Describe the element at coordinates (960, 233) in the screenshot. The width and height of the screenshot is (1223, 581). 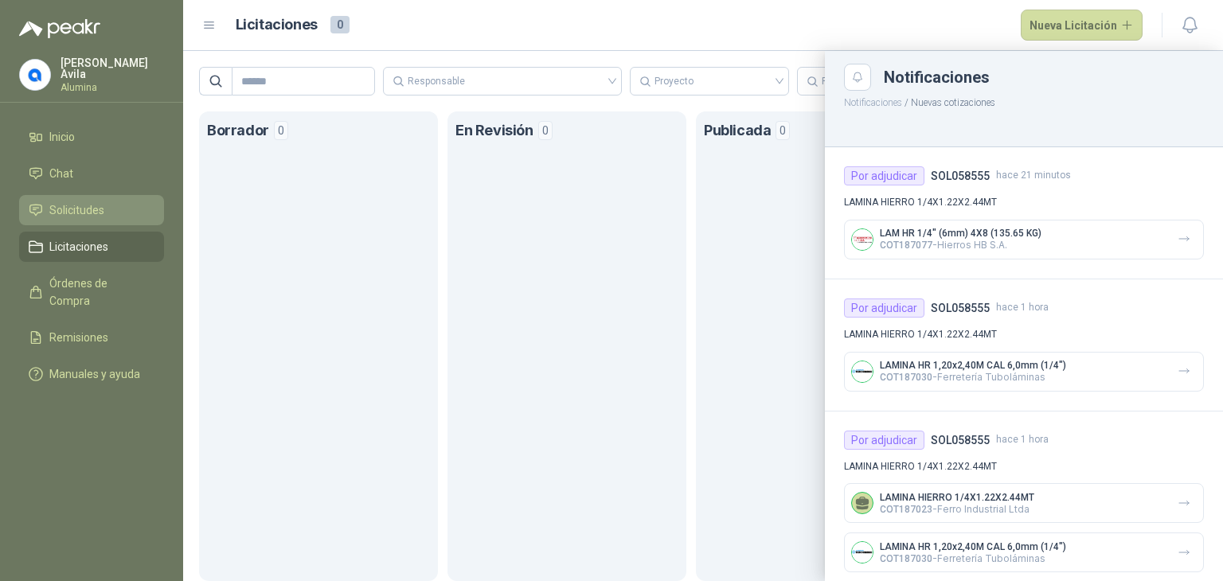
I see `p: LAM HR 1/4" (6mm) 4X8 (135.65 KG)` at that location.